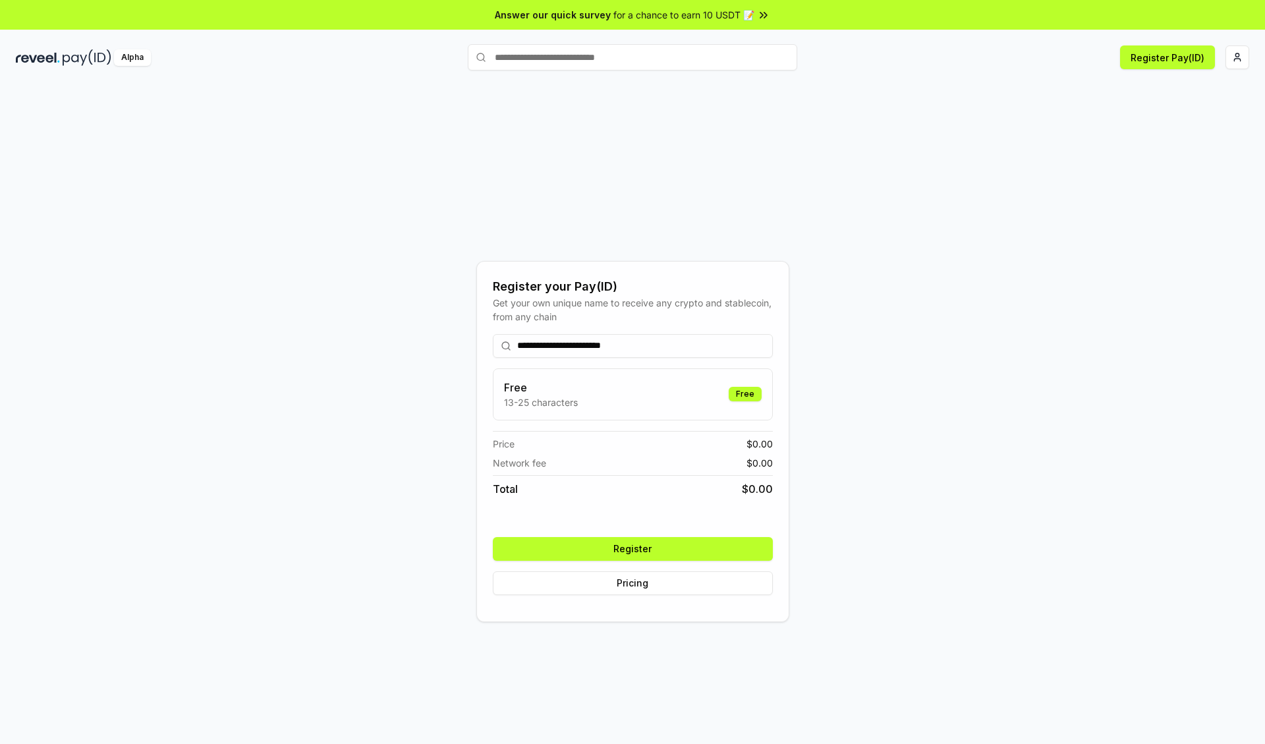 Image resolution: width=1265 pixels, height=744 pixels. Describe the element at coordinates (503, 443) in the screenshot. I see `span: Price` at that location.